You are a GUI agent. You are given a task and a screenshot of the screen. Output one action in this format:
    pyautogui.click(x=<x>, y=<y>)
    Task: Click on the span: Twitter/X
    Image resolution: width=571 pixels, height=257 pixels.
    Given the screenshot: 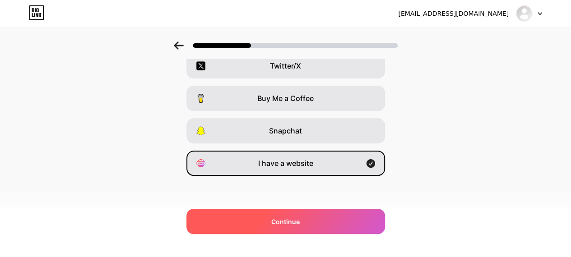 What is the action you would take?
    pyautogui.click(x=285, y=66)
    